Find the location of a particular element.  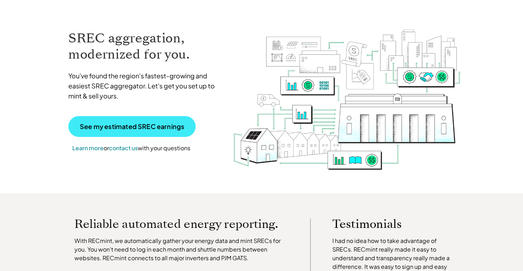

a: contact us is located at coordinates (123, 148).